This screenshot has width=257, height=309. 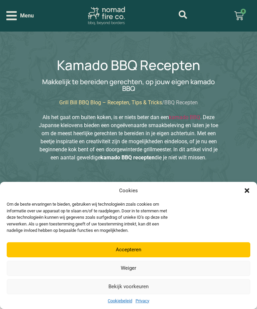 I want to click on button: Accepteren, so click(x=129, y=249).